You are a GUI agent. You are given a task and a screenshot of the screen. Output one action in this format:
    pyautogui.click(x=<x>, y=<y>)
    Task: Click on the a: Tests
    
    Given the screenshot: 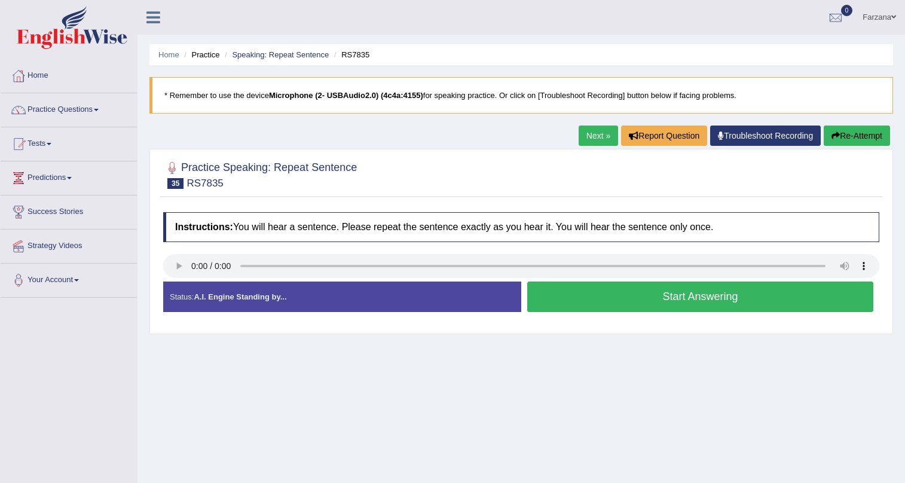 What is the action you would take?
    pyautogui.click(x=69, y=142)
    